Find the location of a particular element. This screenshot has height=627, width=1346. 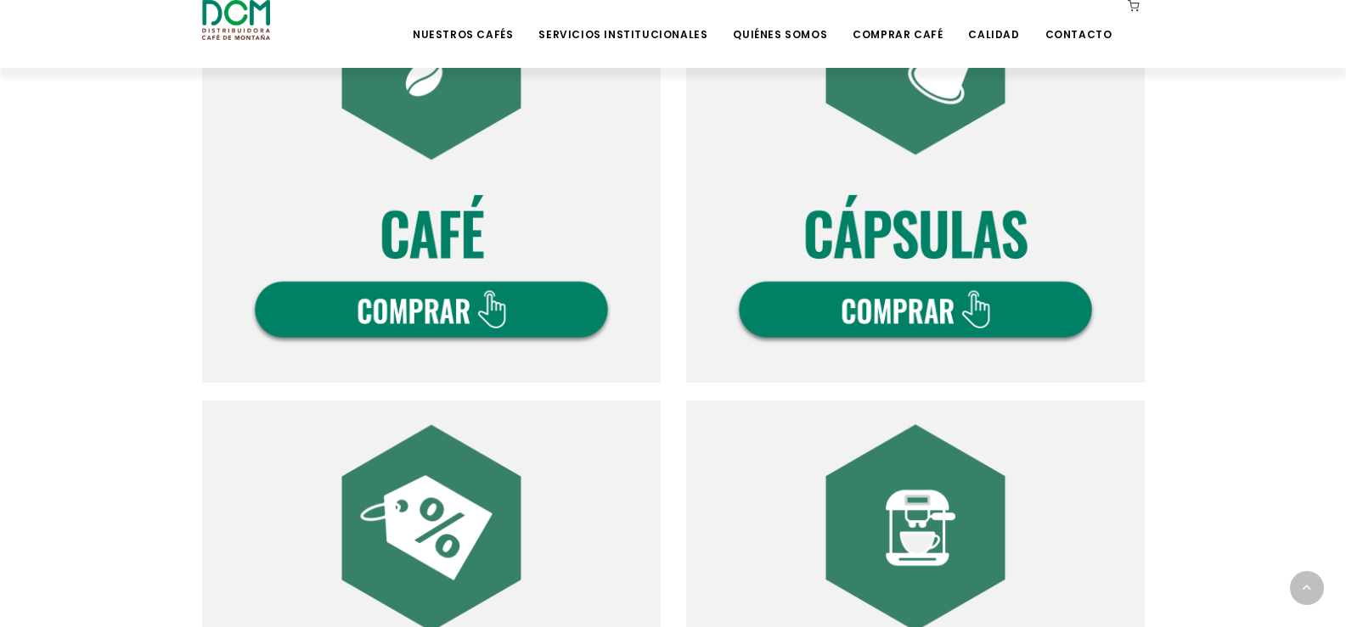

a: Comprar Café is located at coordinates (897, 21).